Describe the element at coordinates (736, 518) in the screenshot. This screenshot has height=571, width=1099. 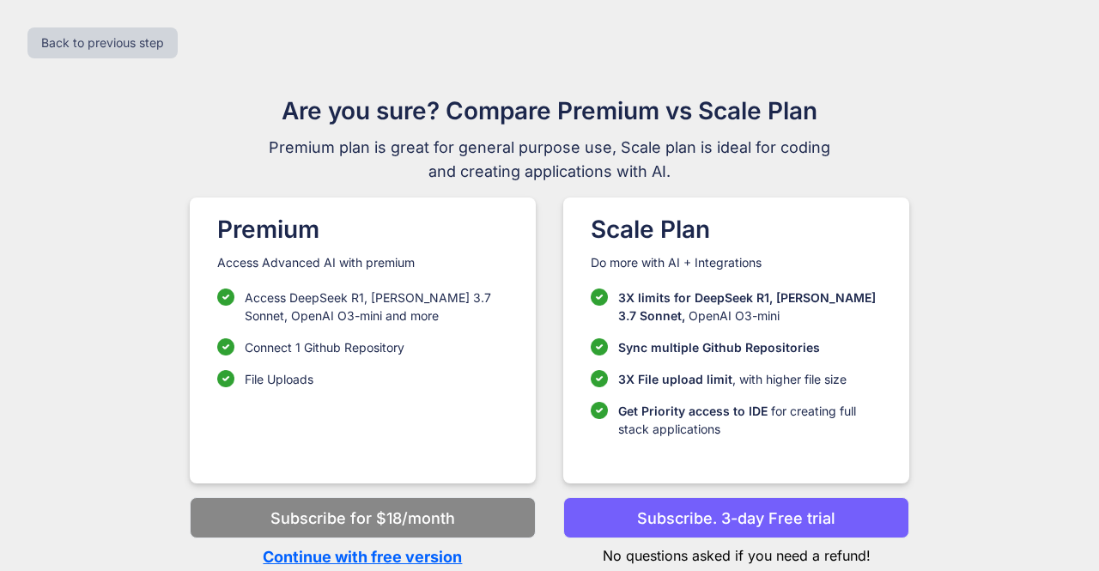
I see `button: Subscribe. 3-day Free trial` at that location.